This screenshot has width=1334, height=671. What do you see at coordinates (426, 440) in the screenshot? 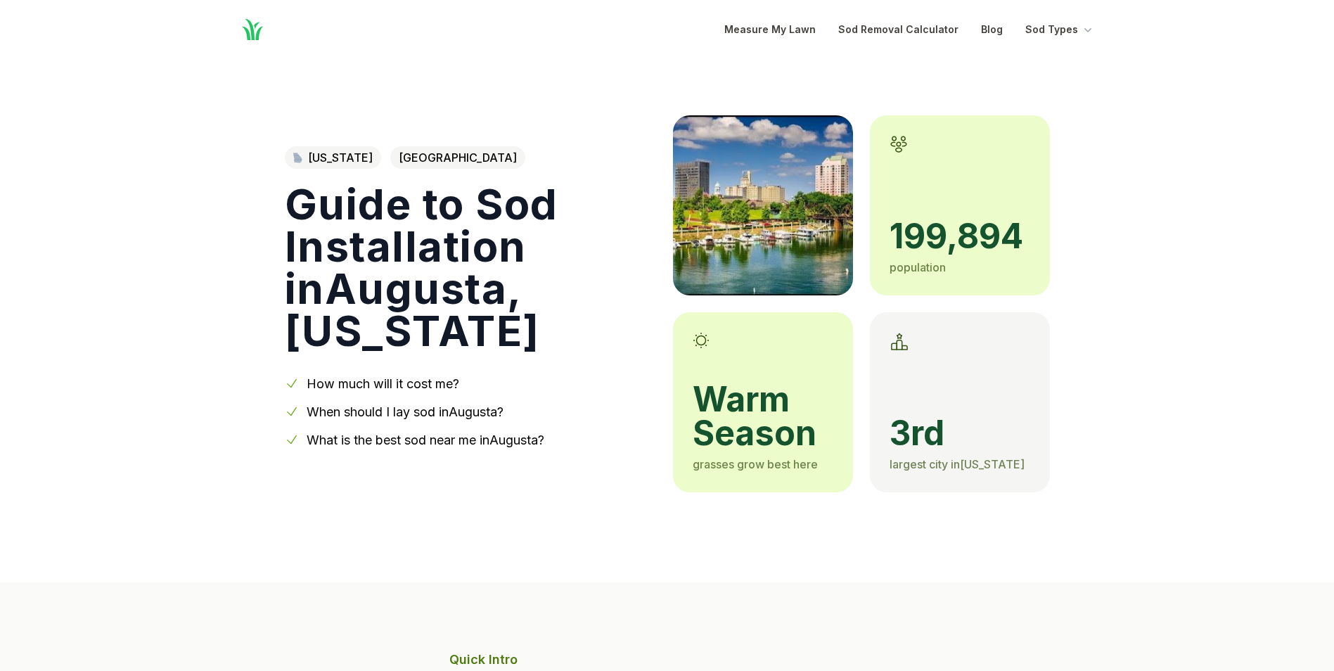
I see `a: What is the best sod near me inAugusta?` at bounding box center [426, 440].